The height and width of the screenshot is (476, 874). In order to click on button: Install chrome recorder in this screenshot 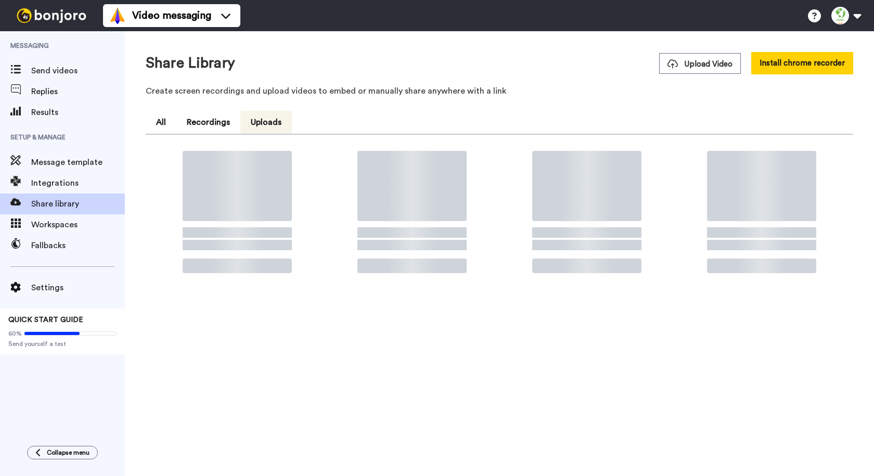, I will do `click(802, 63)`.